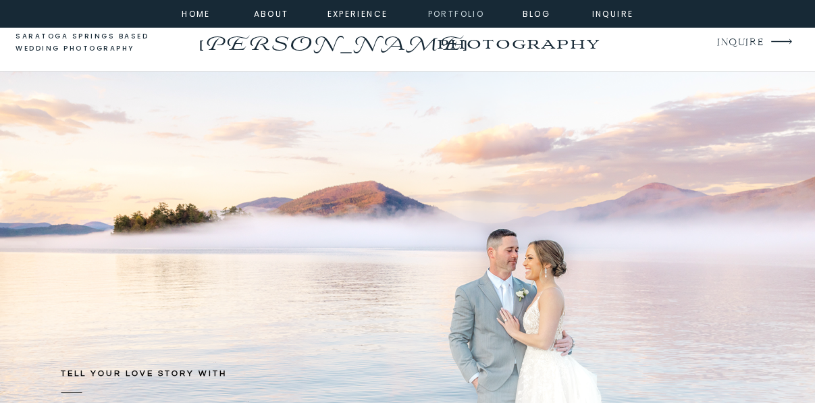 Image resolution: width=815 pixels, height=403 pixels. I want to click on nav: about, so click(269, 13).